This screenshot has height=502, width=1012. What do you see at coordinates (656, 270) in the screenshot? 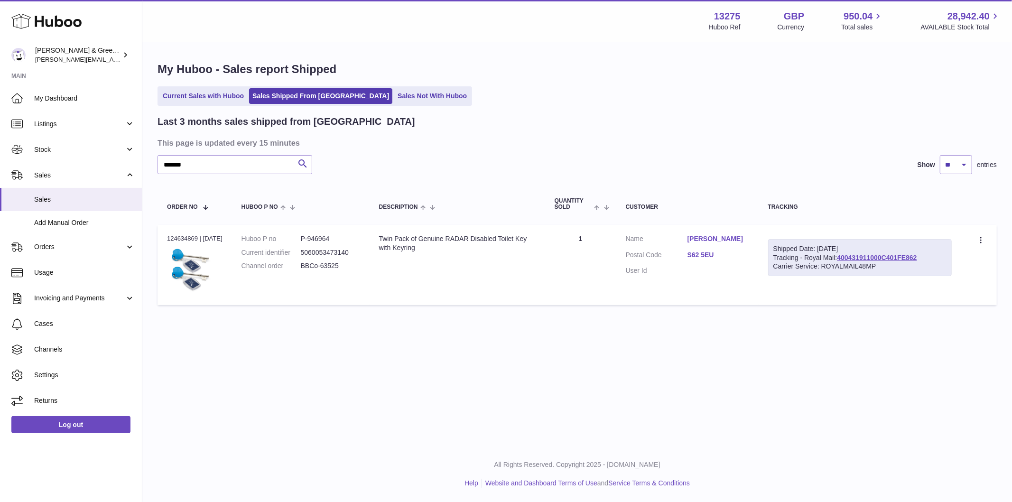
I see `dt: User Id` at bounding box center [656, 270].